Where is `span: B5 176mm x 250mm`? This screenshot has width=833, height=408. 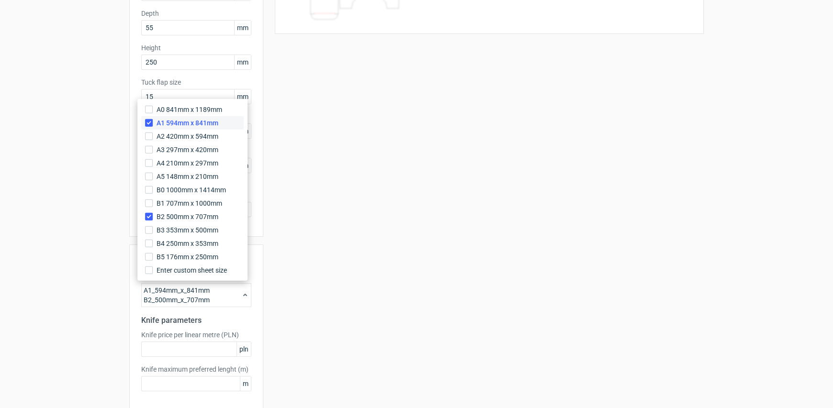
span: B5 176mm x 250mm is located at coordinates (187, 257).